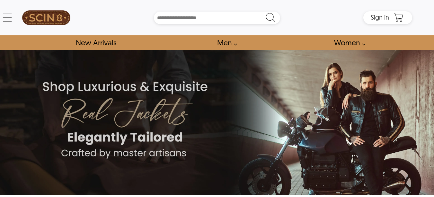 This screenshot has width=434, height=197. I want to click on a: Shop New Arrivals, so click(96, 42).